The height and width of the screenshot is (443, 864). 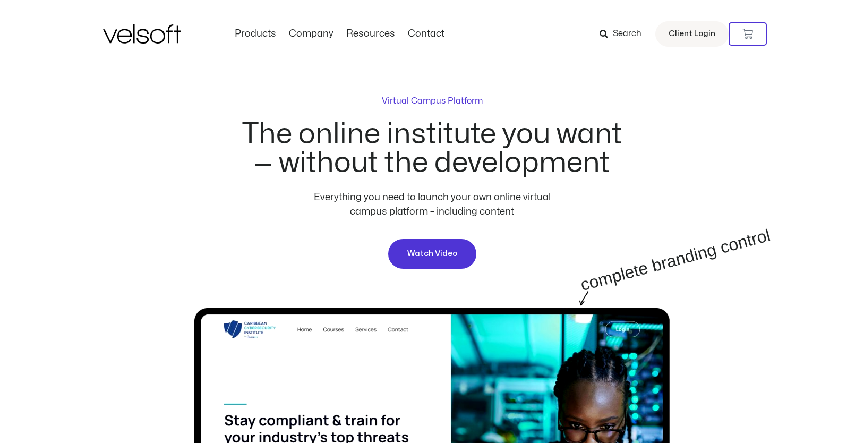 What do you see at coordinates (142, 33) in the screenshot?
I see `img: Velsoft Training Materials` at bounding box center [142, 33].